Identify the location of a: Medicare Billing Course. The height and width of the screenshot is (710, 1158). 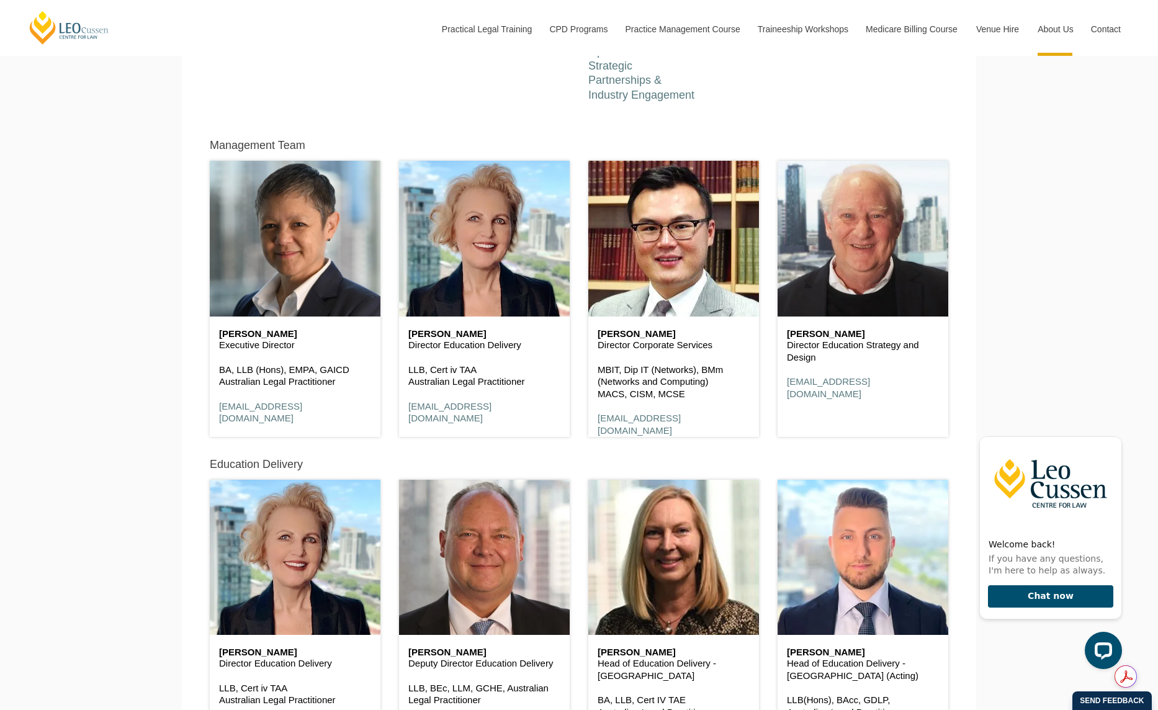
(912, 29).